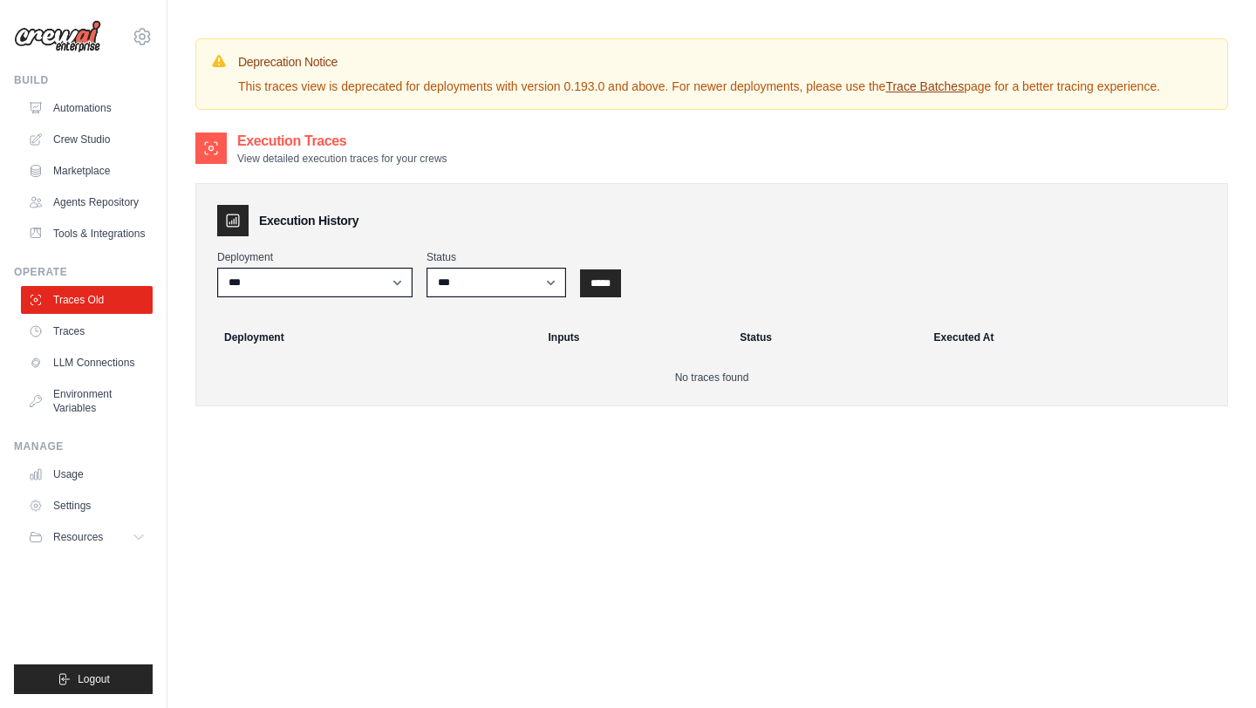  What do you see at coordinates (86, 537) in the screenshot?
I see `button: Resources` at bounding box center [86, 537].